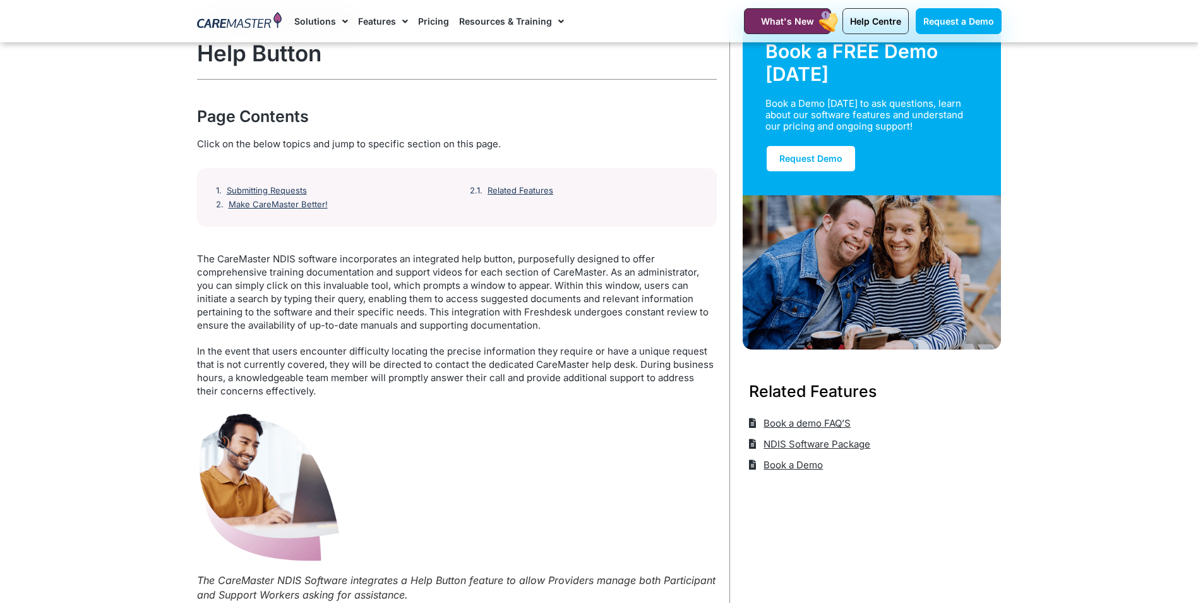  Describe the element at coordinates (786, 464) in the screenshot. I see `a: Book a Demo` at that location.